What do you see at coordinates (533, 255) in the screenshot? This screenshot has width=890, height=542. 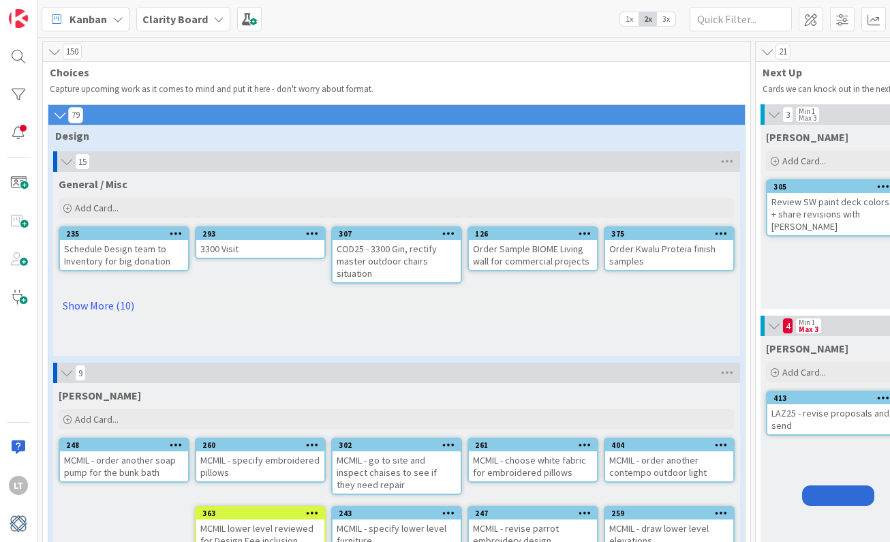 I see `div: Order Sample BIOME Living wall for commercial projects` at bounding box center [533, 255].